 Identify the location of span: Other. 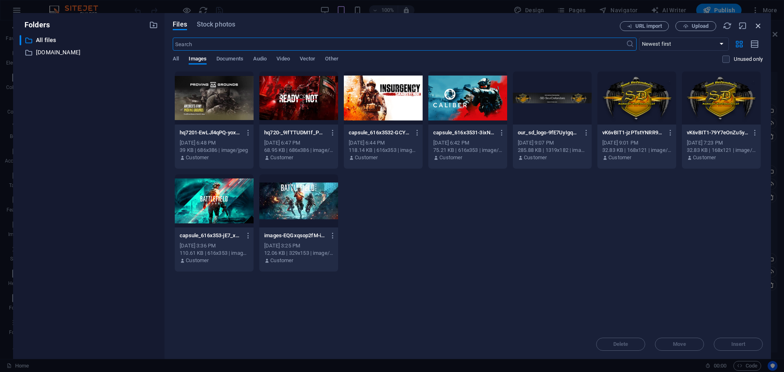
(332, 60).